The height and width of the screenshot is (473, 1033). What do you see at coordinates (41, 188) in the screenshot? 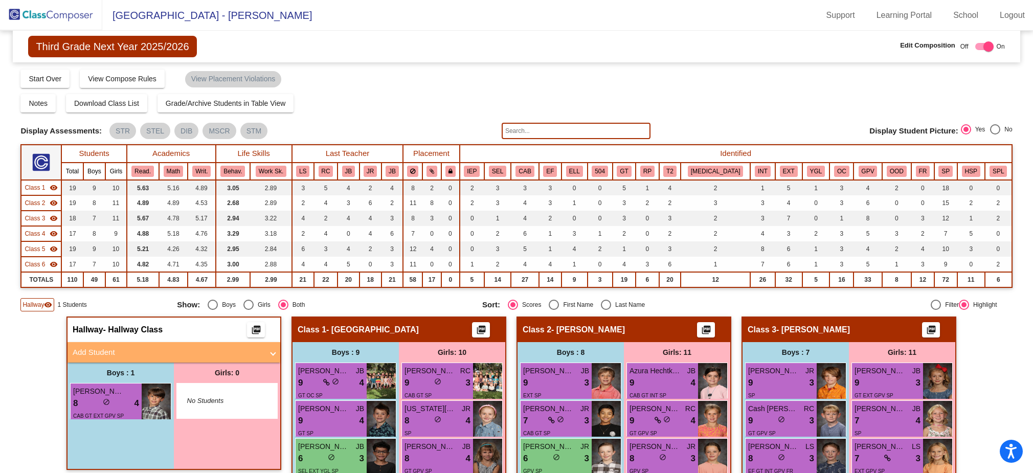
I see `td: Hidden teacher - Hittesdorf` at bounding box center [41, 188].